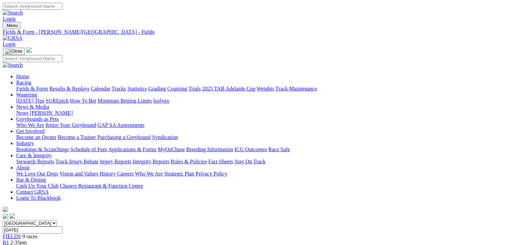 Image resolution: width=513 pixels, height=245 pixels. I want to click on a: Careers, so click(125, 173).